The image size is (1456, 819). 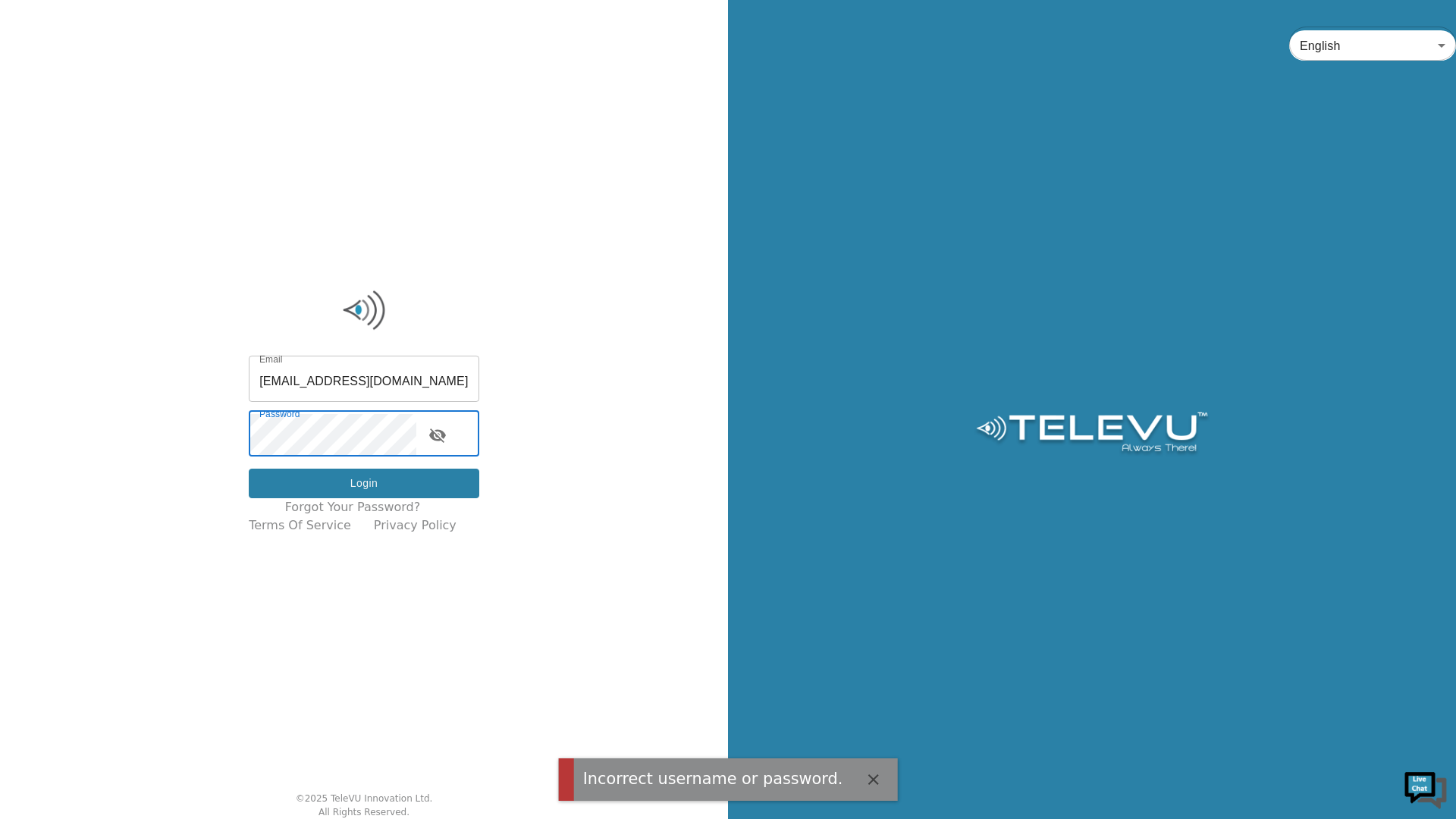 I want to click on span: We're online!, so click(x=149, y=268).